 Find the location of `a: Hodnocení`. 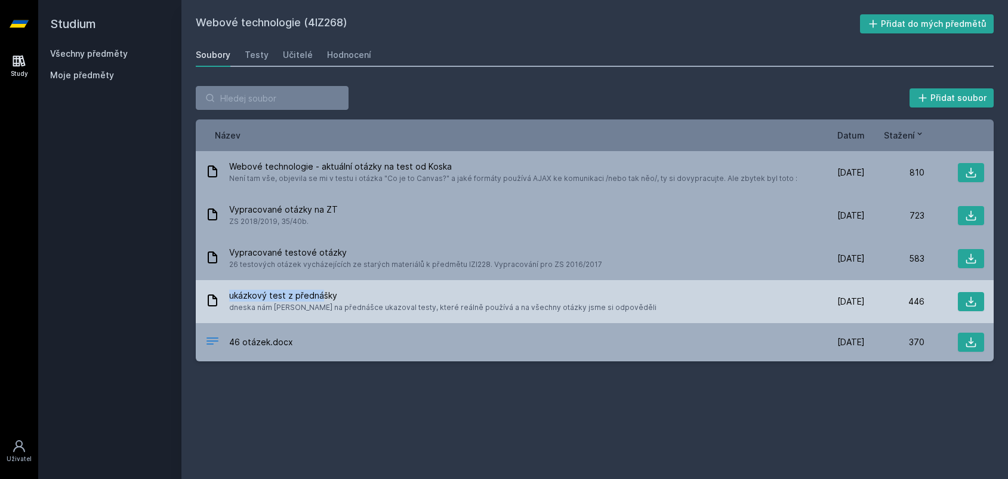

a: Hodnocení is located at coordinates (349, 55).